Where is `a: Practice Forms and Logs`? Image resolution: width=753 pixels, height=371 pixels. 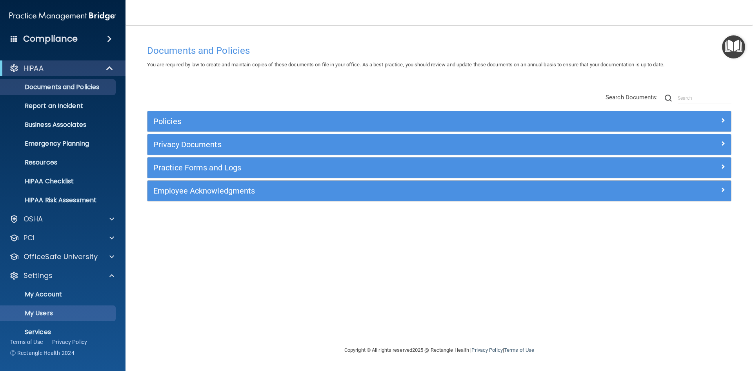
a: Practice Forms and Logs is located at coordinates (439, 168).